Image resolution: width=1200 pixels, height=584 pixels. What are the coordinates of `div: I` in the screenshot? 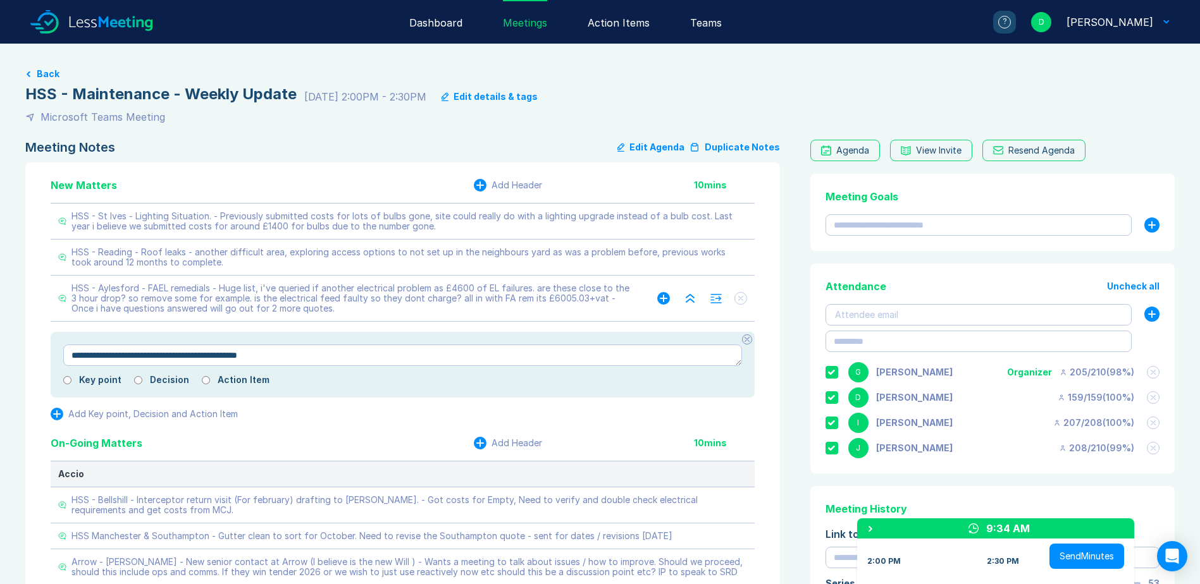 It's located at (858, 423).